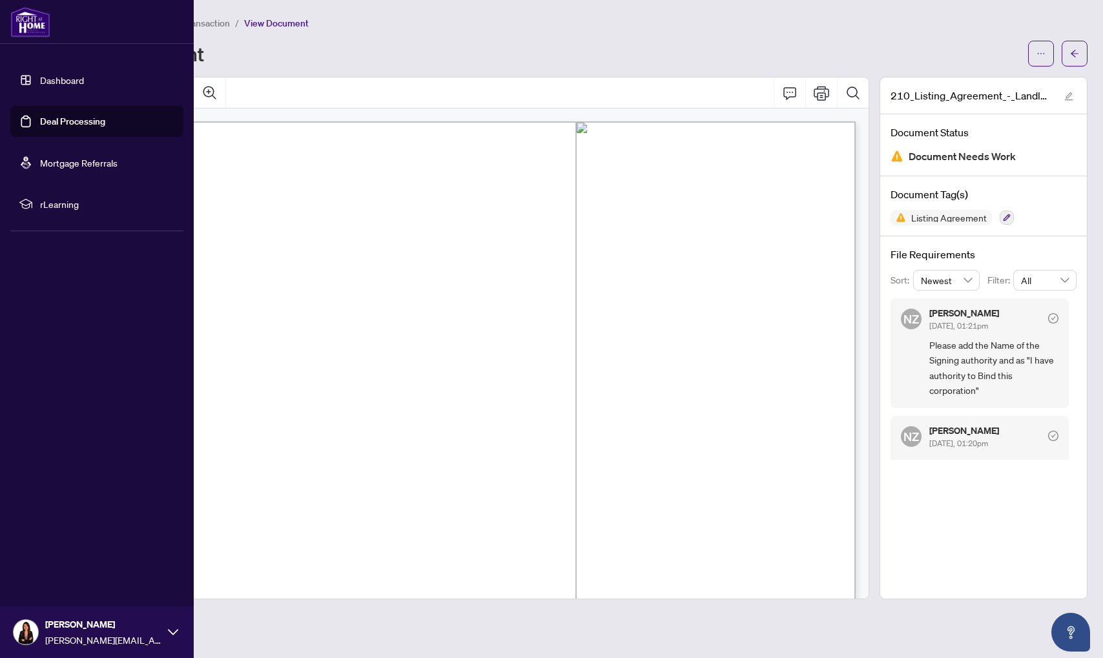 Image resolution: width=1103 pixels, height=658 pixels. What do you see at coordinates (994, 493) in the screenshot?
I see `span: Please us the updated Listing Agreements for a Lease if this is Residential it is form 272 along ...` at bounding box center [994, 493].